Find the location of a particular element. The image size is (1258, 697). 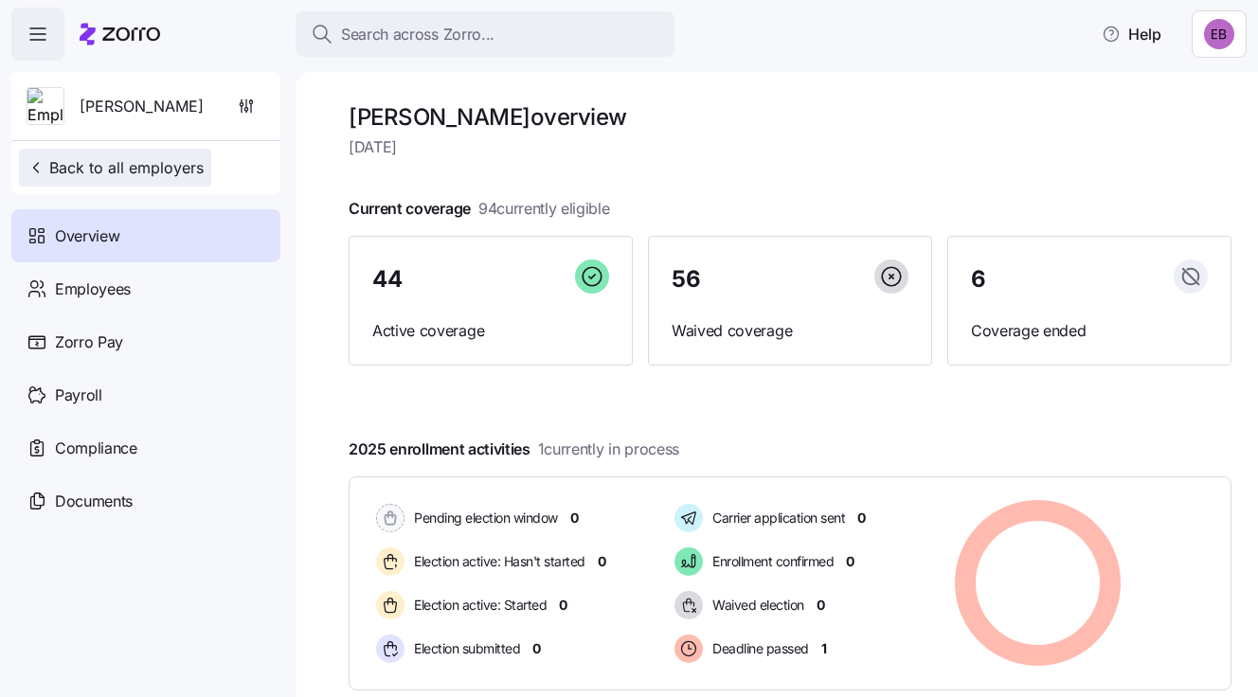

span: Pending election window is located at coordinates (483, 518).